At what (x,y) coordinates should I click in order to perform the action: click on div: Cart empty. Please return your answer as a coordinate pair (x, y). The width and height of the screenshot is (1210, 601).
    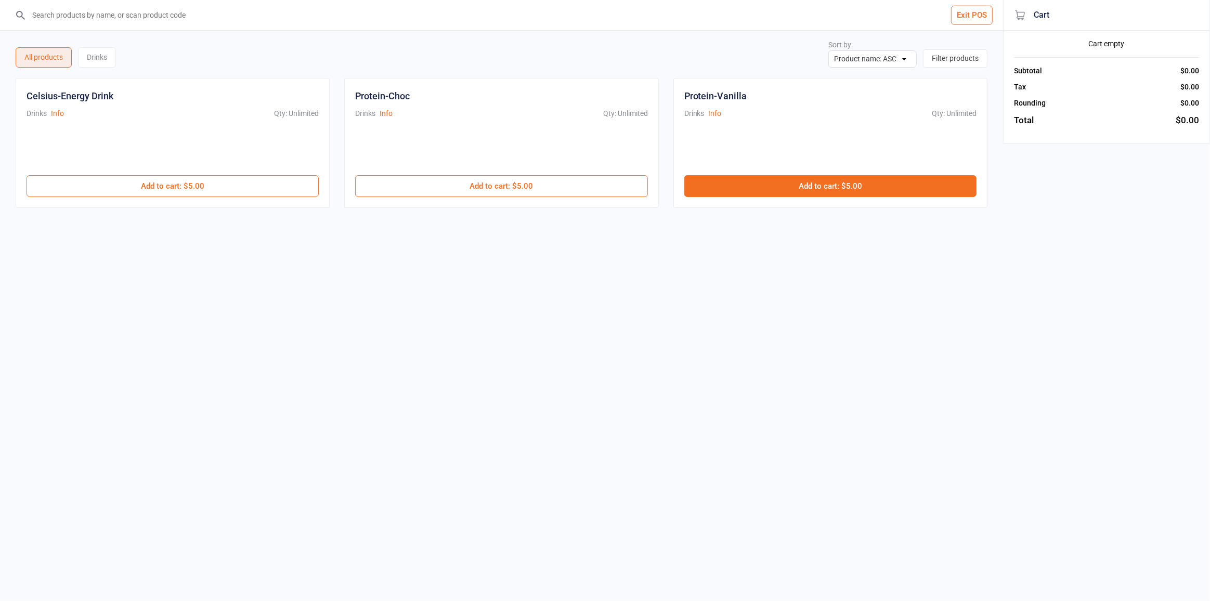
    Looking at the image, I should click on (1106, 44).